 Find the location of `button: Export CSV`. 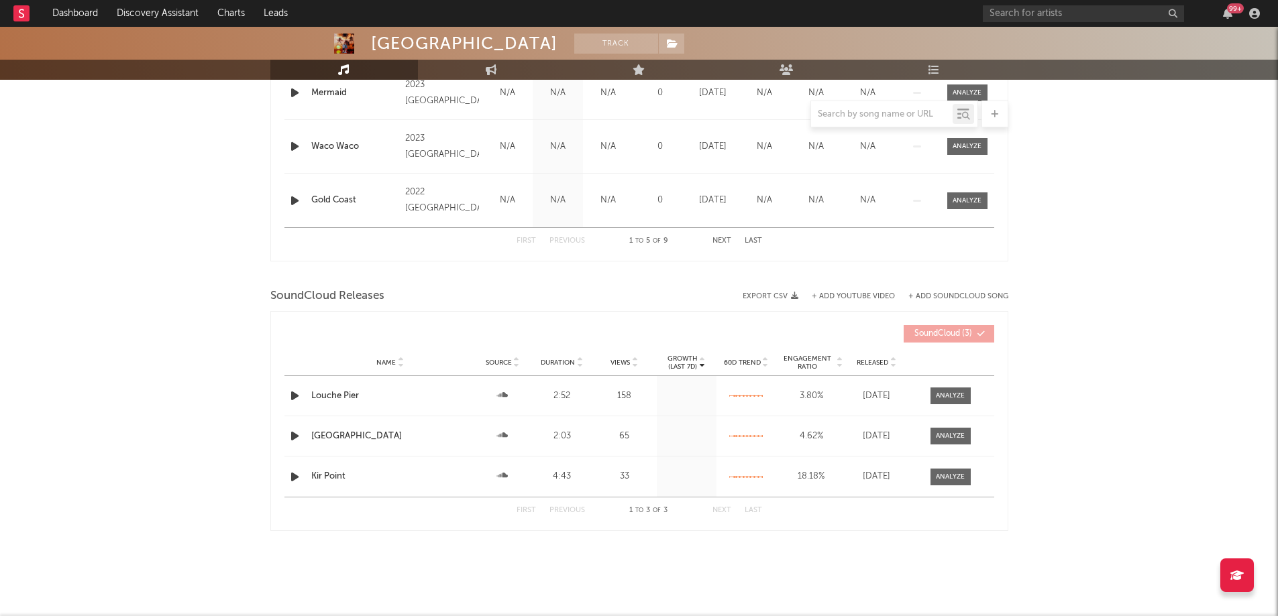

button: Export CSV is located at coordinates (770, 296).